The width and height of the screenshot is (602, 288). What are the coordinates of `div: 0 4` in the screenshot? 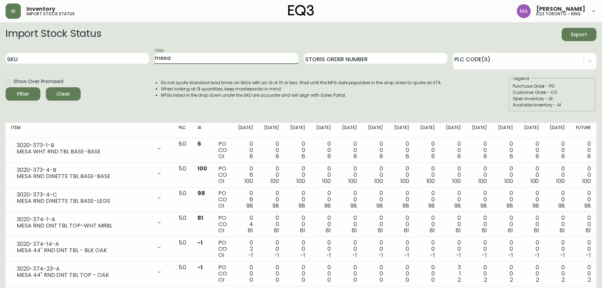 It's located at (245, 224).